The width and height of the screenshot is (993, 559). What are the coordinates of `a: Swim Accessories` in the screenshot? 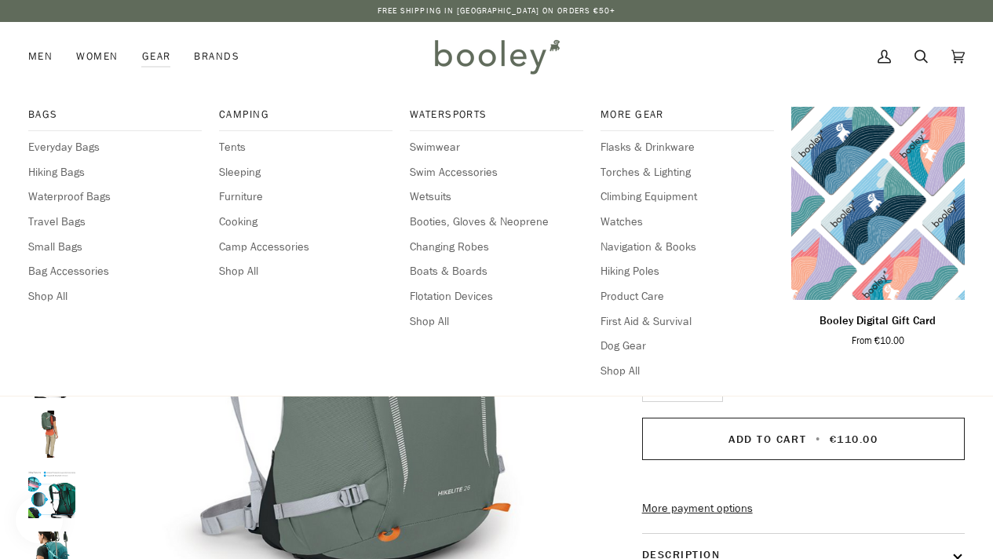 It's located at (496, 173).